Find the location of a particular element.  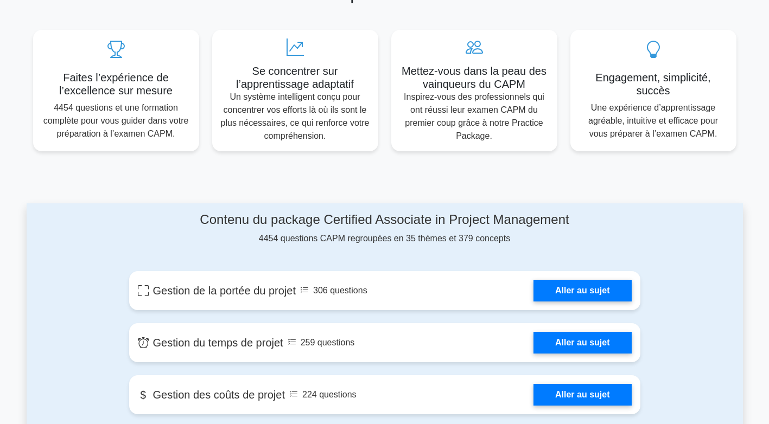

h5: Se concentrer sur l’apprentissage adaptatif is located at coordinates (295, 78).